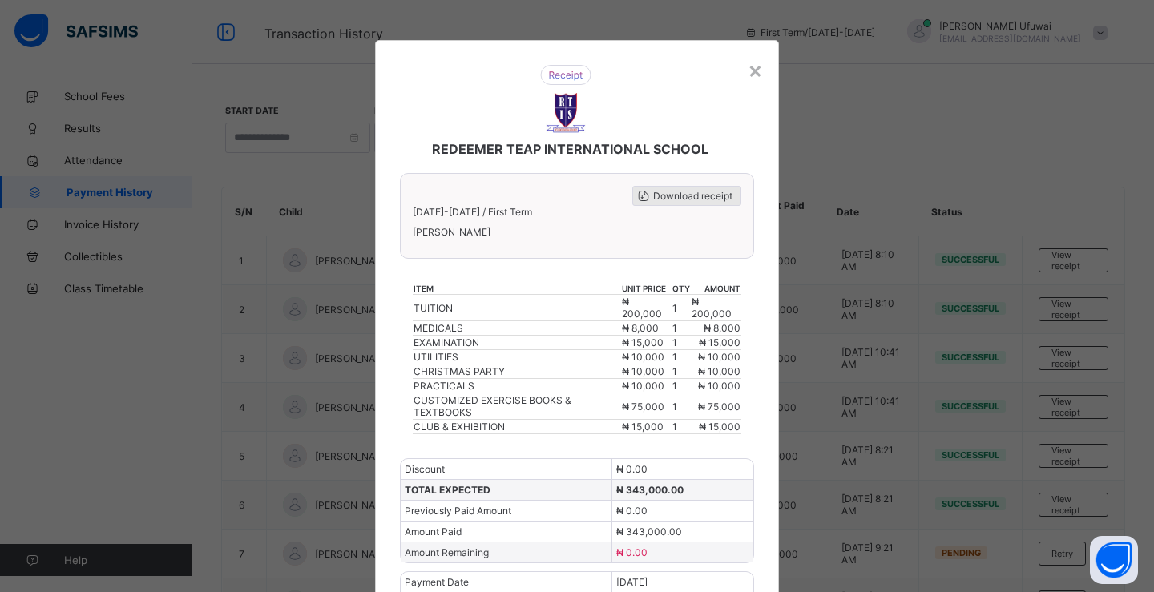  Describe the element at coordinates (405, 285) in the screenshot. I see `div: EXAMINATION` at that location.